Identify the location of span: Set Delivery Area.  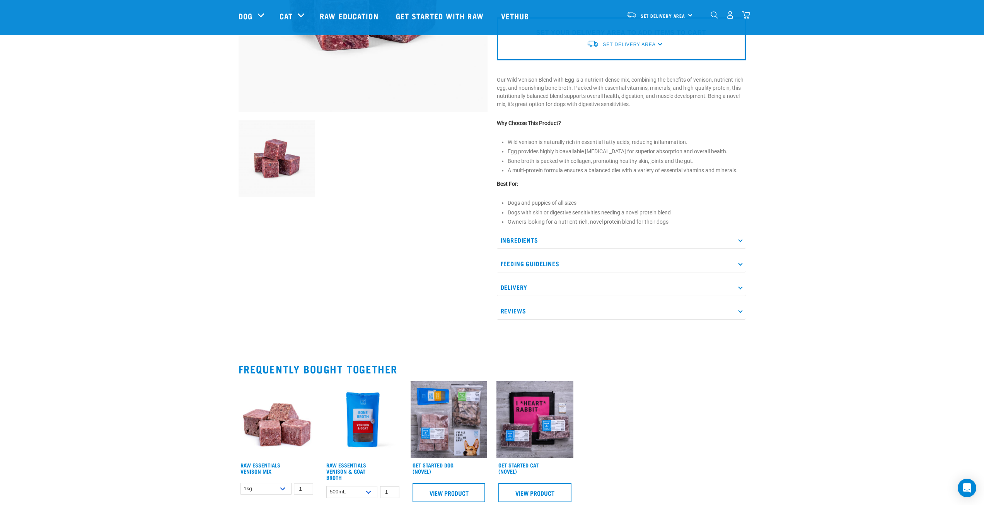
(663, 15).